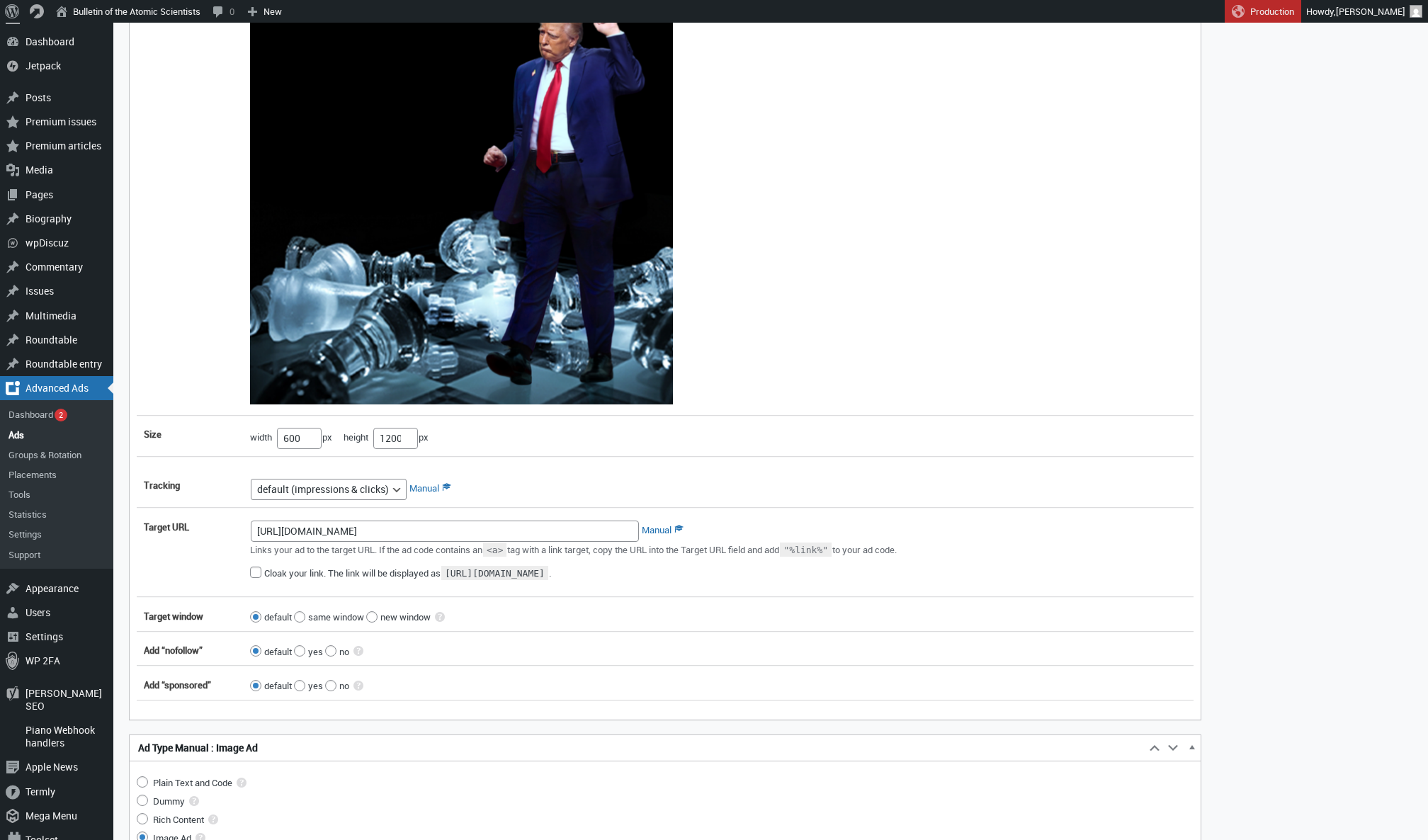  I want to click on input: widthpx, so click(299, 438).